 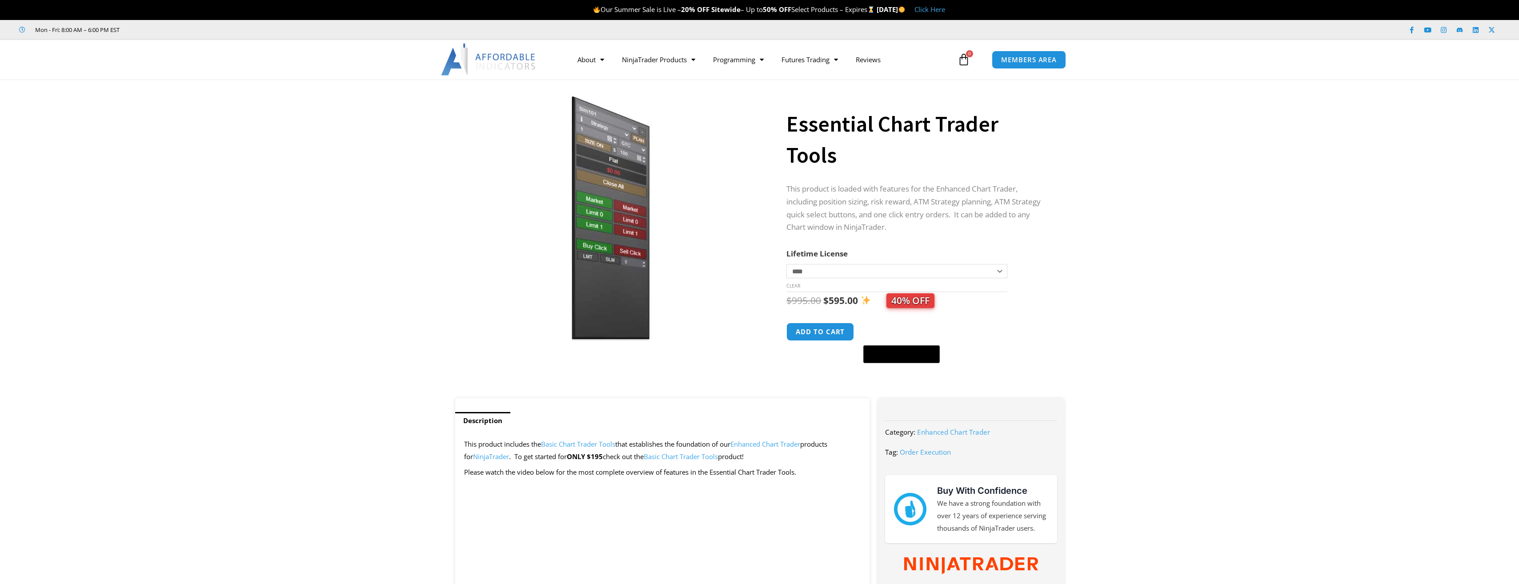 I want to click on button: Add to cart, so click(x=820, y=332).